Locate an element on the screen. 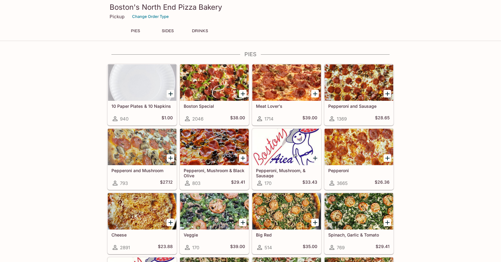  button: Add Cheese is located at coordinates (170, 222).